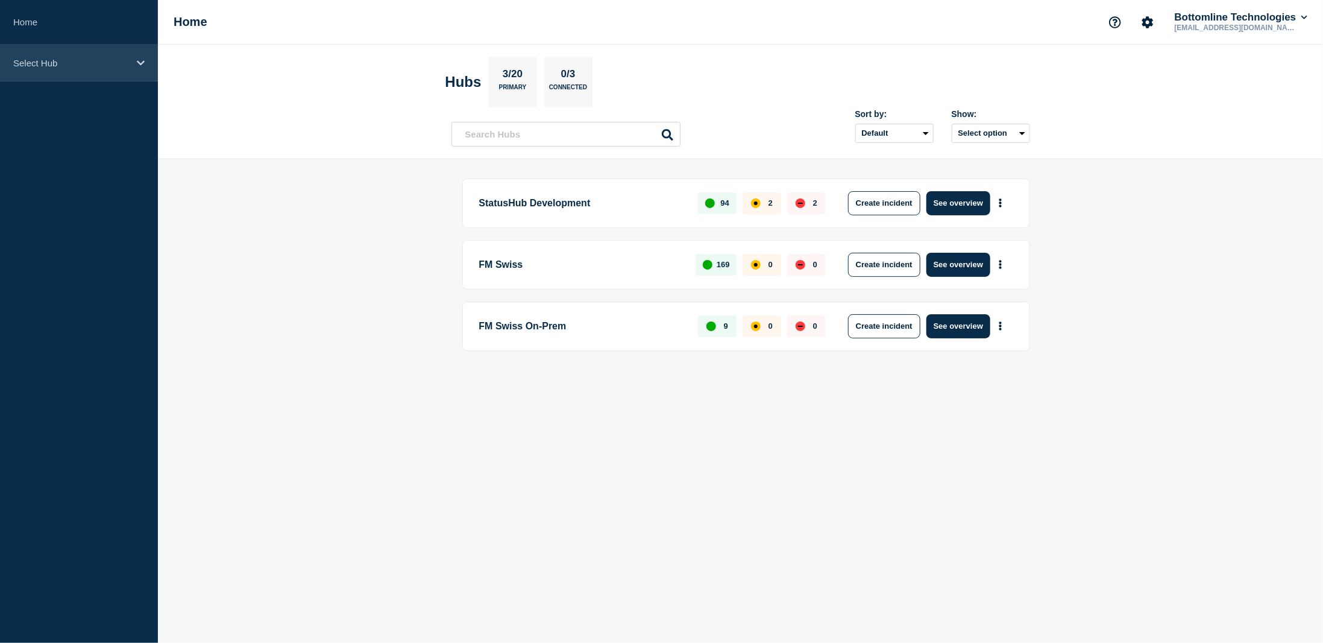 The width and height of the screenshot is (1323, 643). What do you see at coordinates (191, 22) in the screenshot?
I see `h1: Home` at bounding box center [191, 22].